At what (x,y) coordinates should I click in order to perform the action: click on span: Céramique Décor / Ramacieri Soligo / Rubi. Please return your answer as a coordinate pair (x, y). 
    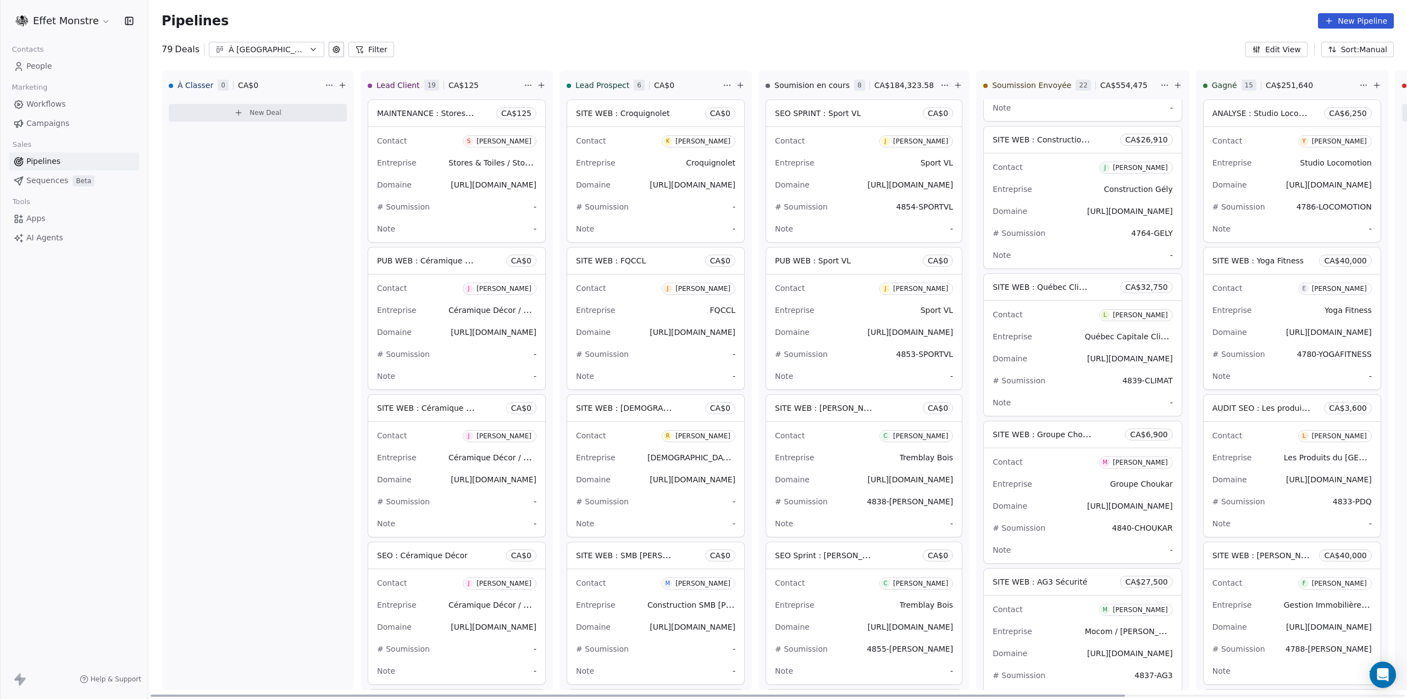
    Looking at the image, I should click on (530, 457).